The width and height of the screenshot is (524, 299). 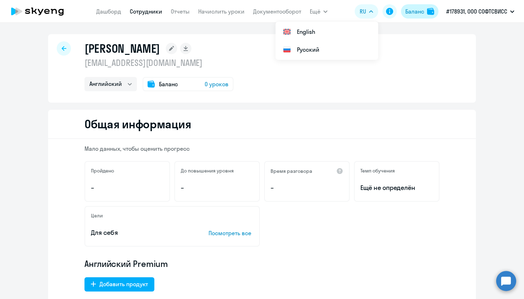 What do you see at coordinates (480, 11) in the screenshot?
I see `button: #178931, ООО СОФТСВИСС` at bounding box center [480, 11].